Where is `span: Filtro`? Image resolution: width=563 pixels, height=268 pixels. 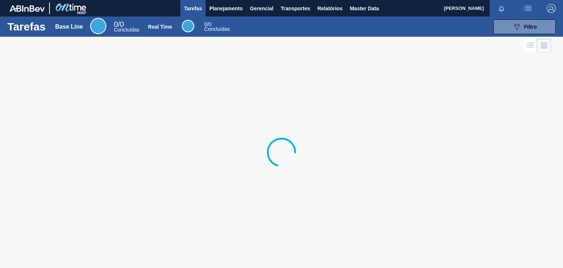 span: Filtro is located at coordinates (531, 27).